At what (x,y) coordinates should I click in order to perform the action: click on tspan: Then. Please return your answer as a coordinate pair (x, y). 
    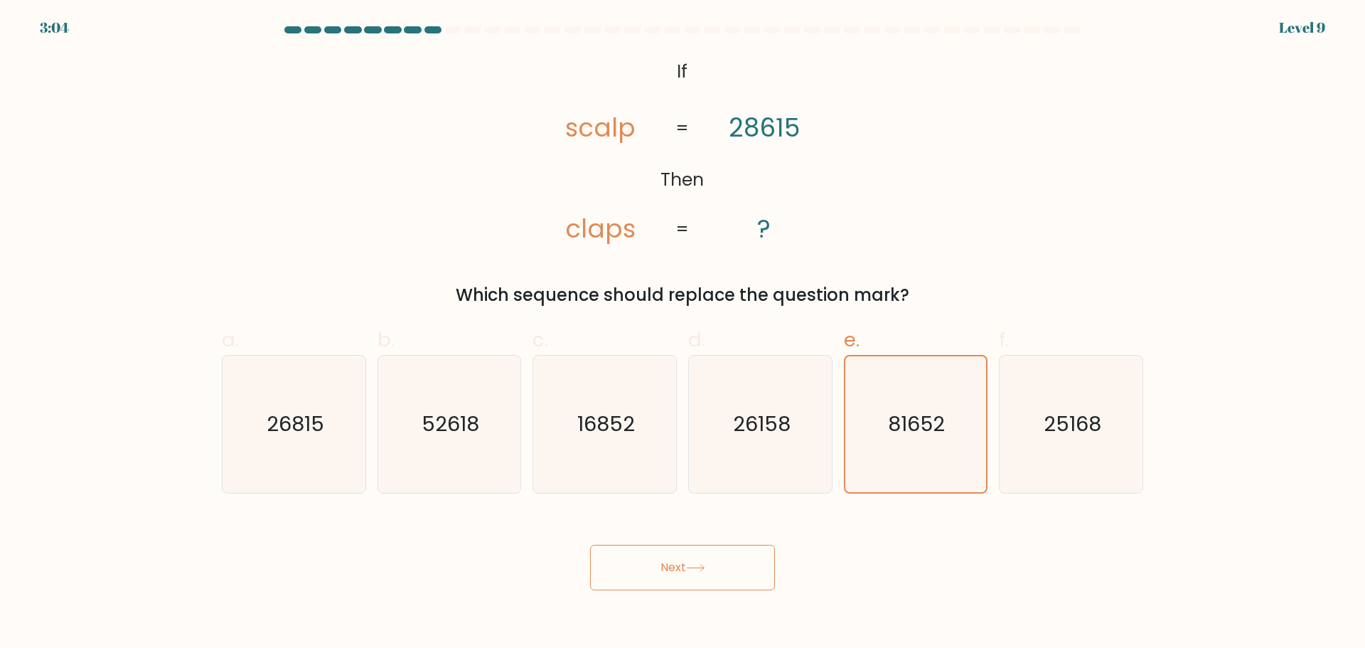
    Looking at the image, I should click on (683, 180).